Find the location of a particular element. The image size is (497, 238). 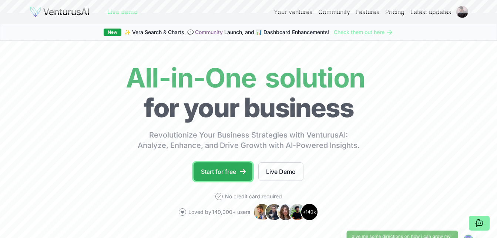

a: Live Demo is located at coordinates (281, 171).